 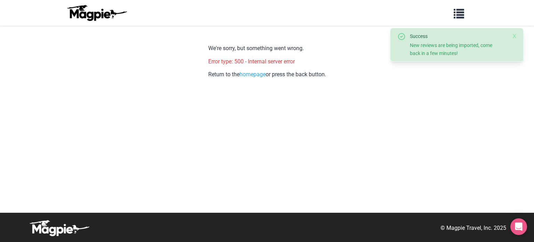 I want to click on div: New reviews are being imported, come back in a few minutes!, so click(x=456, y=49).